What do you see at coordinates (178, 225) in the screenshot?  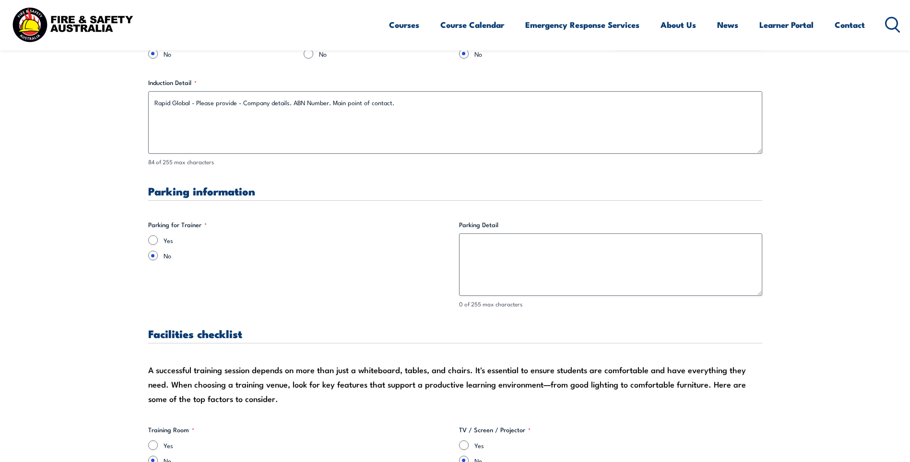 I see `legend: Parking for Trainer` at bounding box center [178, 225].